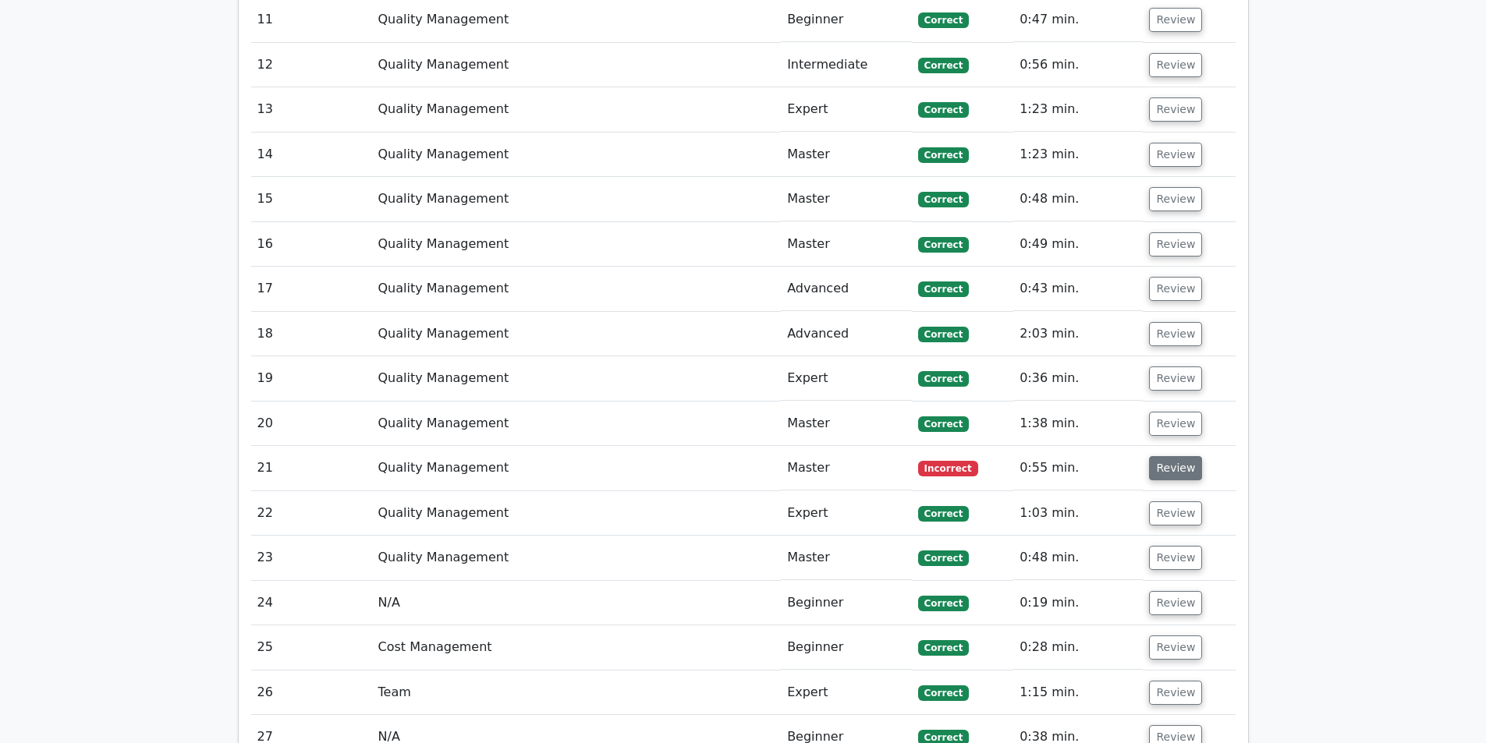 Image resolution: width=1486 pixels, height=743 pixels. What do you see at coordinates (311, 378) in the screenshot?
I see `td: 19` at bounding box center [311, 378].